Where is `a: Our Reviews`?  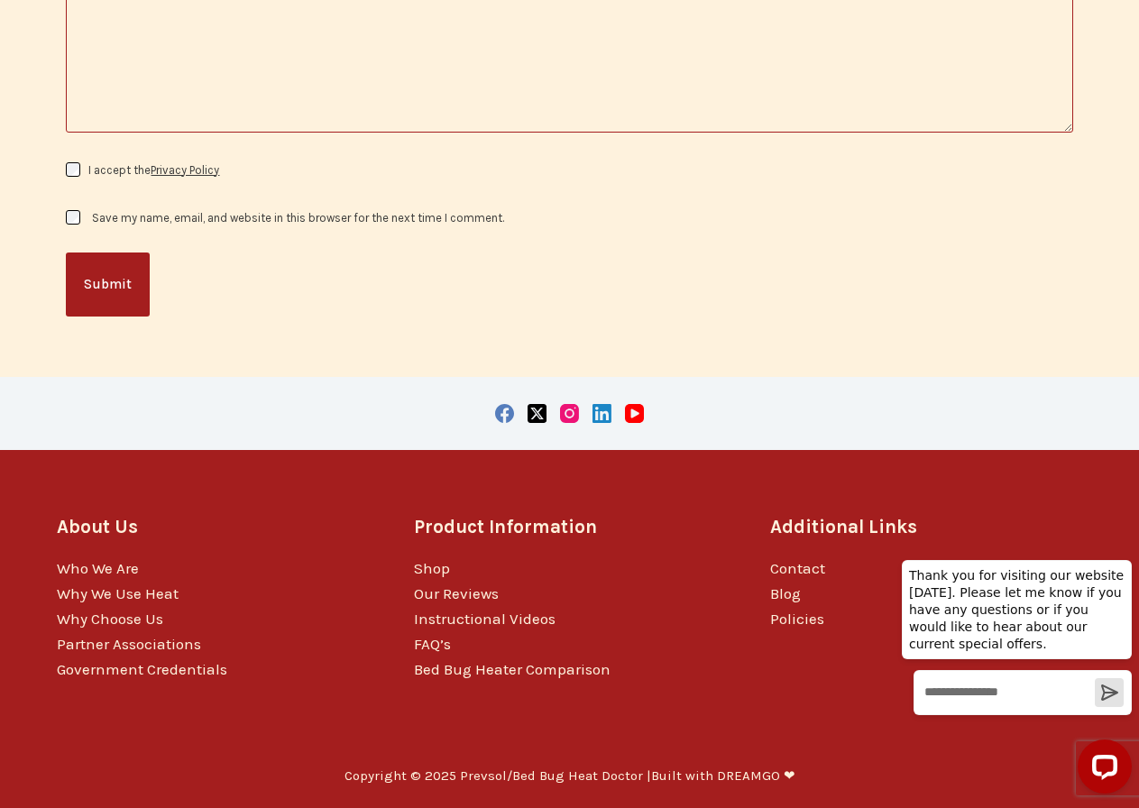
a: Our Reviews is located at coordinates (456, 593).